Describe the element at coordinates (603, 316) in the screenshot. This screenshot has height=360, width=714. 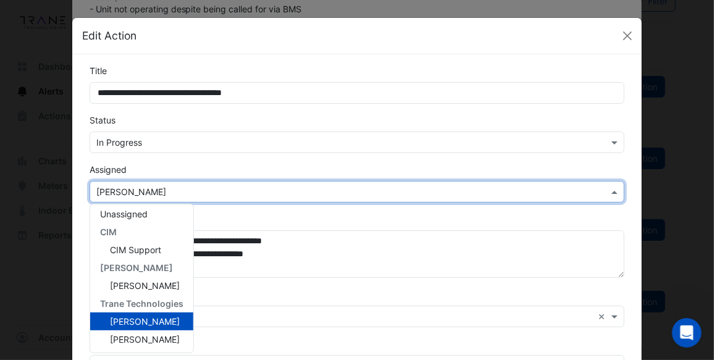
I see `span: Clear` at that location.